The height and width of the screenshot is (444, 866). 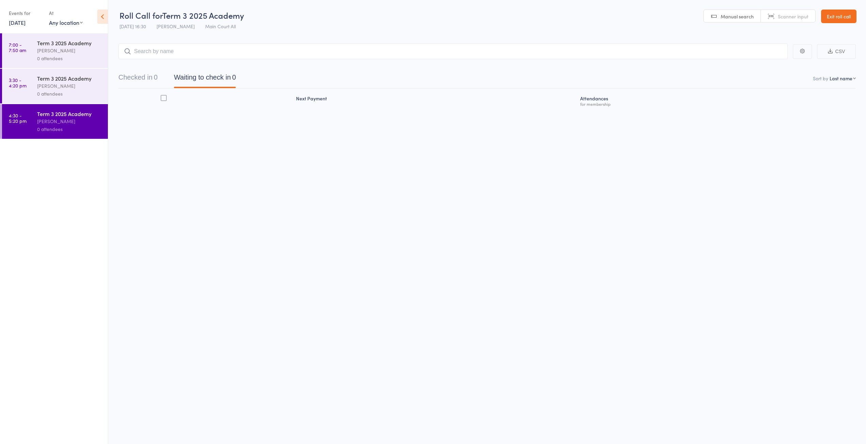 I want to click on label: Sort by, so click(x=821, y=78).